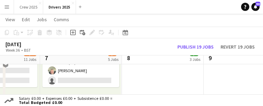 This screenshot has height=106, width=263. I want to click on div: 3 Jobs, so click(195, 59).